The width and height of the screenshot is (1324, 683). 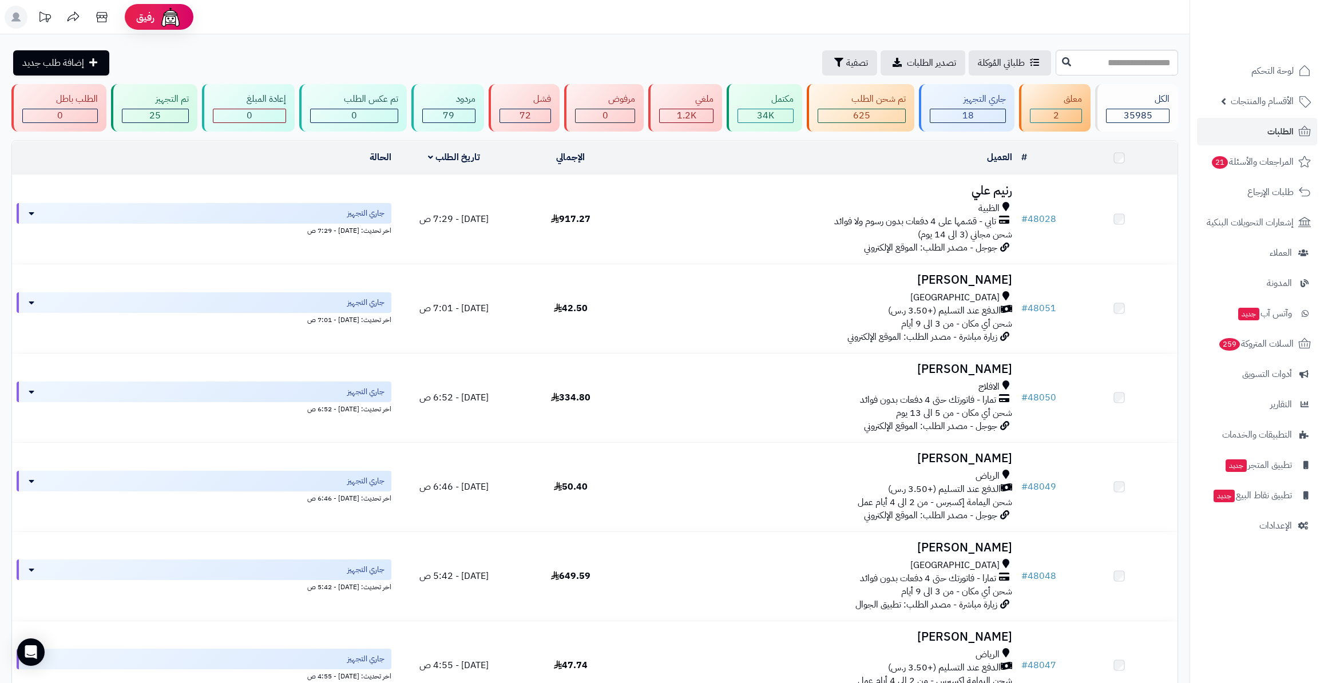 I want to click on div: 625, so click(x=862, y=116).